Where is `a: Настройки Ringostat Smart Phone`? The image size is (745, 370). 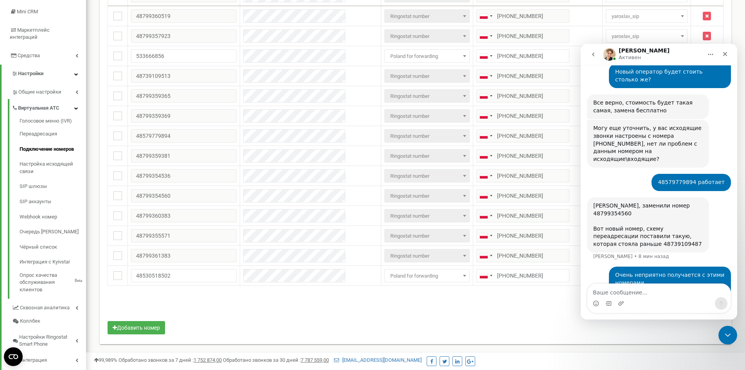 a: Настройки Ringostat Smart Phone is located at coordinates (49, 339).